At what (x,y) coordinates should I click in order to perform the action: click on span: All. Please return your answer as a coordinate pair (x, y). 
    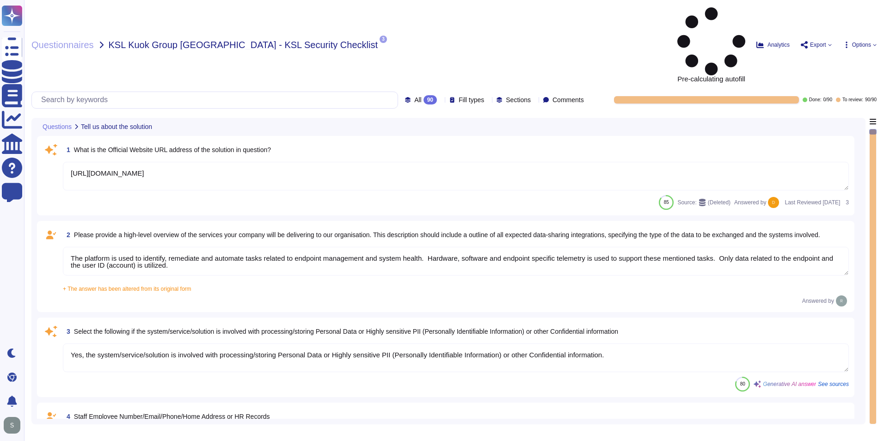
    Looking at the image, I should click on (418, 100).